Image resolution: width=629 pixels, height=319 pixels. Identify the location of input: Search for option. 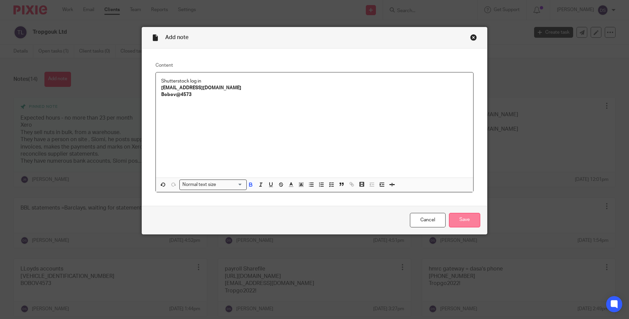
(230, 184).